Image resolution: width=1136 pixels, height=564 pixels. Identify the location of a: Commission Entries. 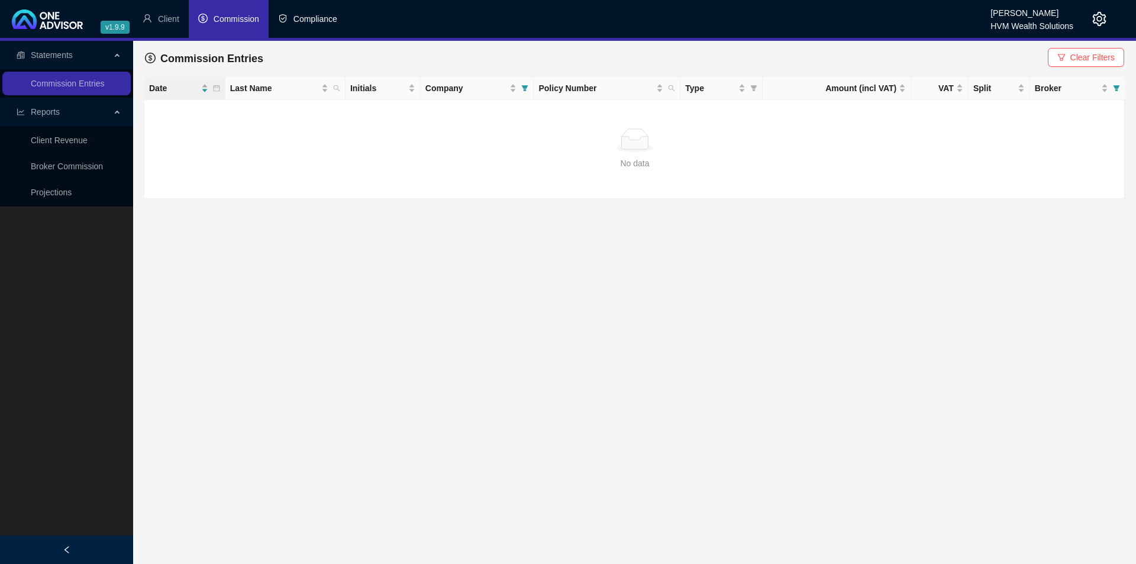
(67, 83).